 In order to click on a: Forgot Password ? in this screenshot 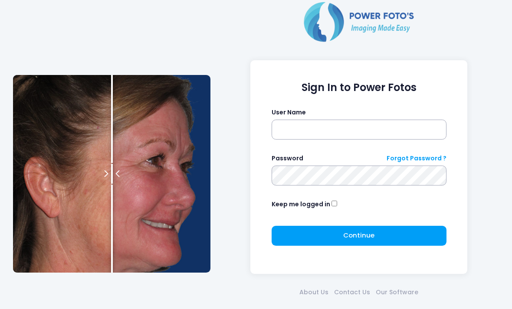, I will do `click(416, 158)`.